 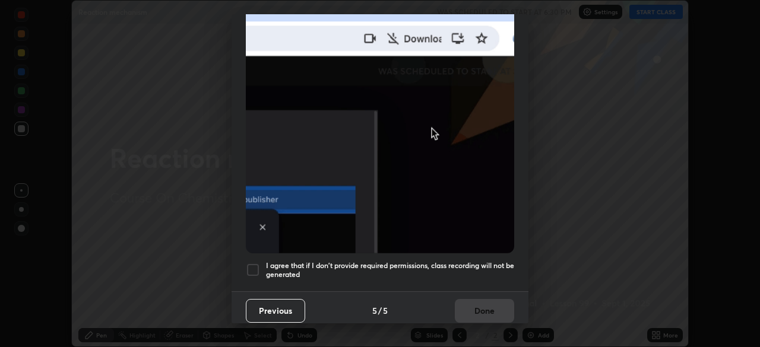 I want to click on h5: I agree that if I don't provide required permissions, class recording will not be generated, so click(x=390, y=270).